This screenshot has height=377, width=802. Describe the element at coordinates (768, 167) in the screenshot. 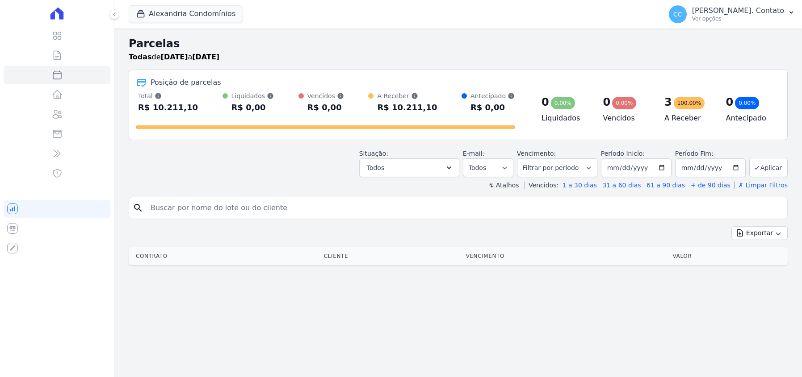

I see `button: Aplicar` at that location.